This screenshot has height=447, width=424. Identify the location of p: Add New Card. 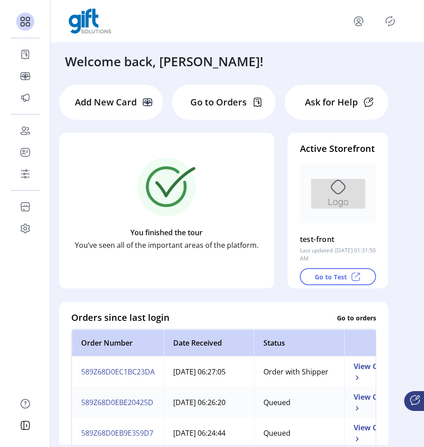
(106, 102).